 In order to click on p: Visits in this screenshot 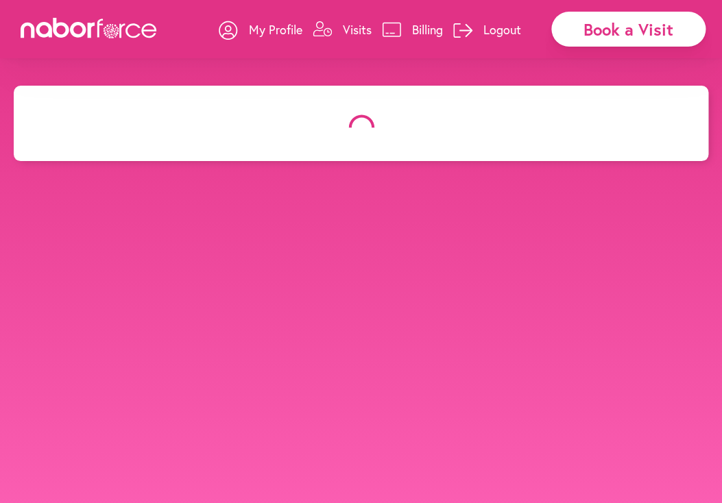, I will do `click(357, 29)`.